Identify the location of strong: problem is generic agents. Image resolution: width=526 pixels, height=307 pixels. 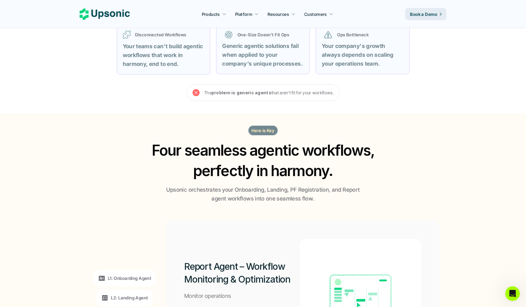
(241, 93).